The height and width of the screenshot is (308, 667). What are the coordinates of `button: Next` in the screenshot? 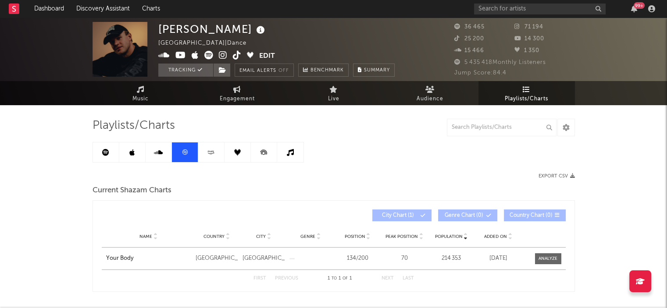 It's located at (388, 279).